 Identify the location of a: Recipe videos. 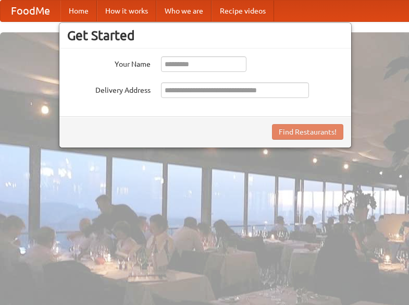
(243, 11).